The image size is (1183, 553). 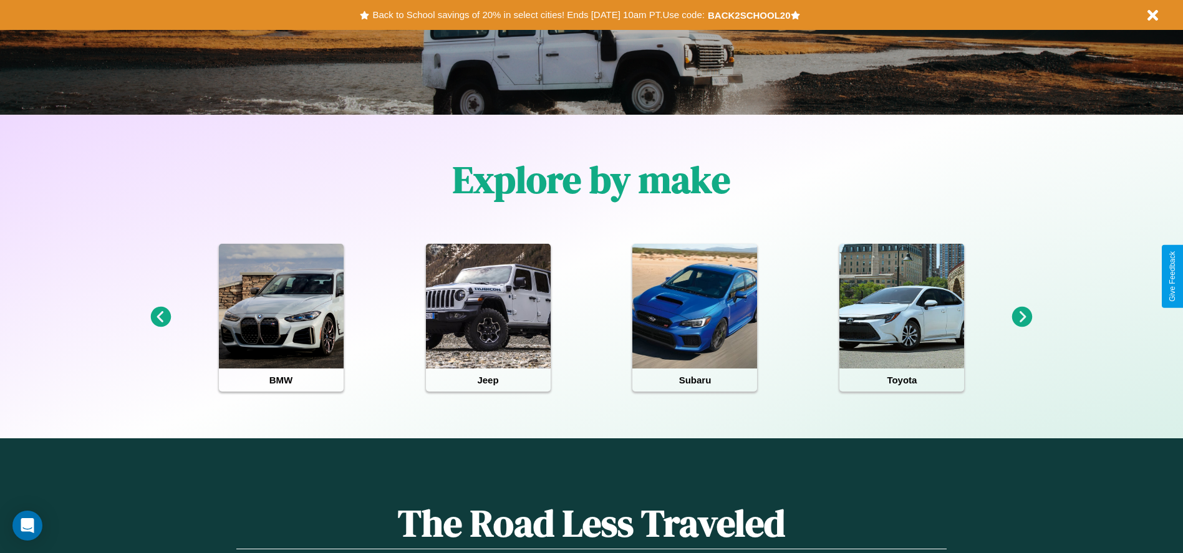 What do you see at coordinates (1173, 276) in the screenshot?
I see `div: Give Feedback` at bounding box center [1173, 276].